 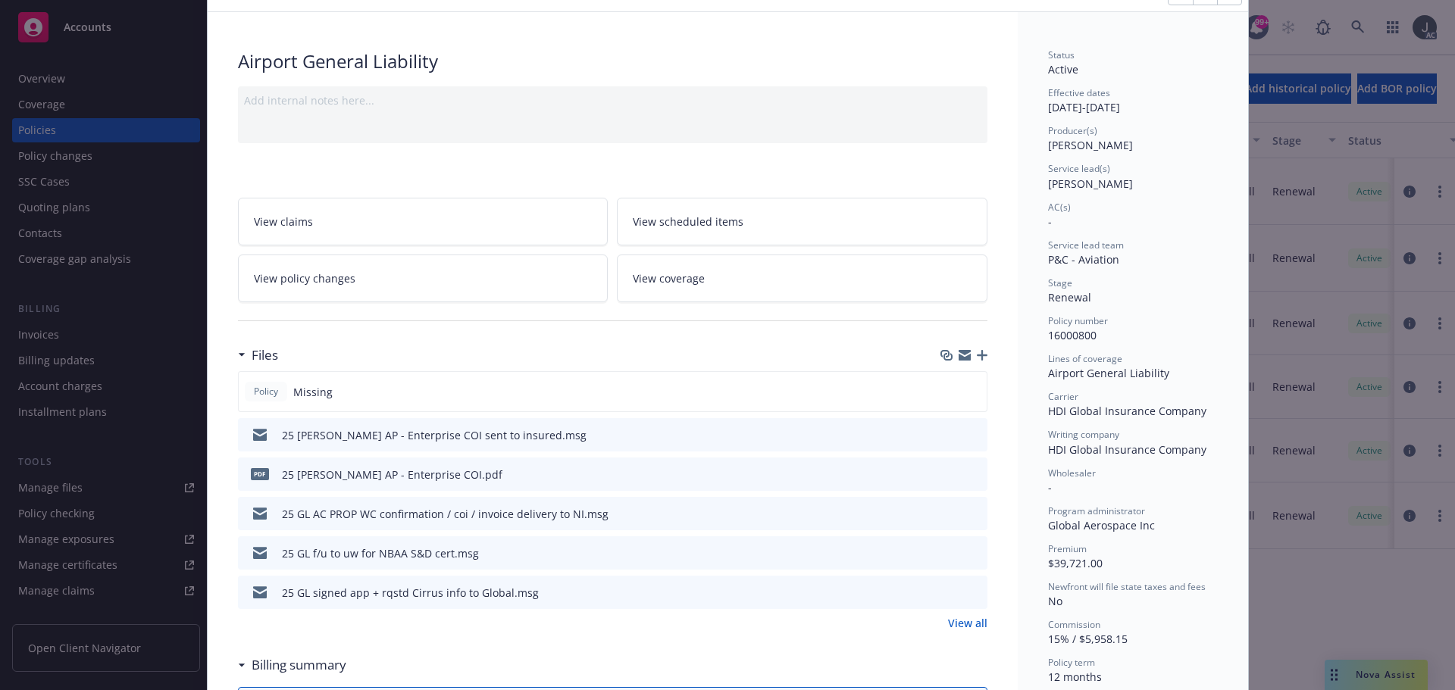 What do you see at coordinates (313, 392) in the screenshot?
I see `span: Missing` at bounding box center [313, 392].